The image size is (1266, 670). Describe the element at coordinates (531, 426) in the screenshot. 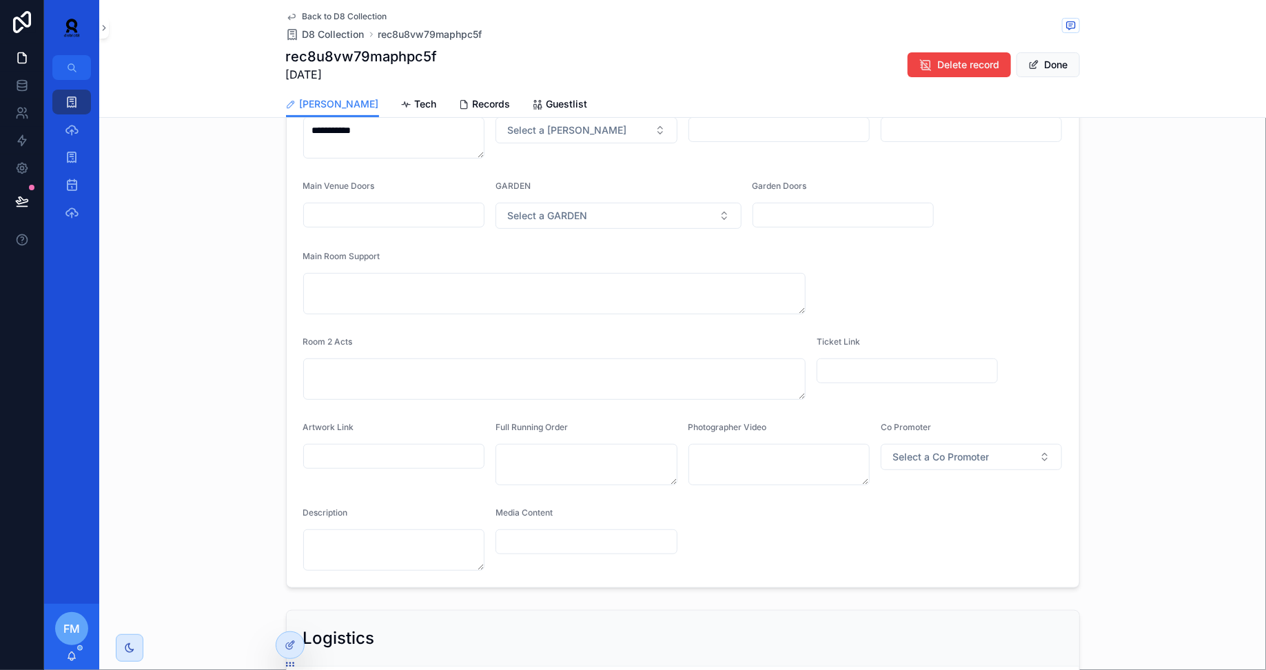

I see `span: Full Running Order` at that location.